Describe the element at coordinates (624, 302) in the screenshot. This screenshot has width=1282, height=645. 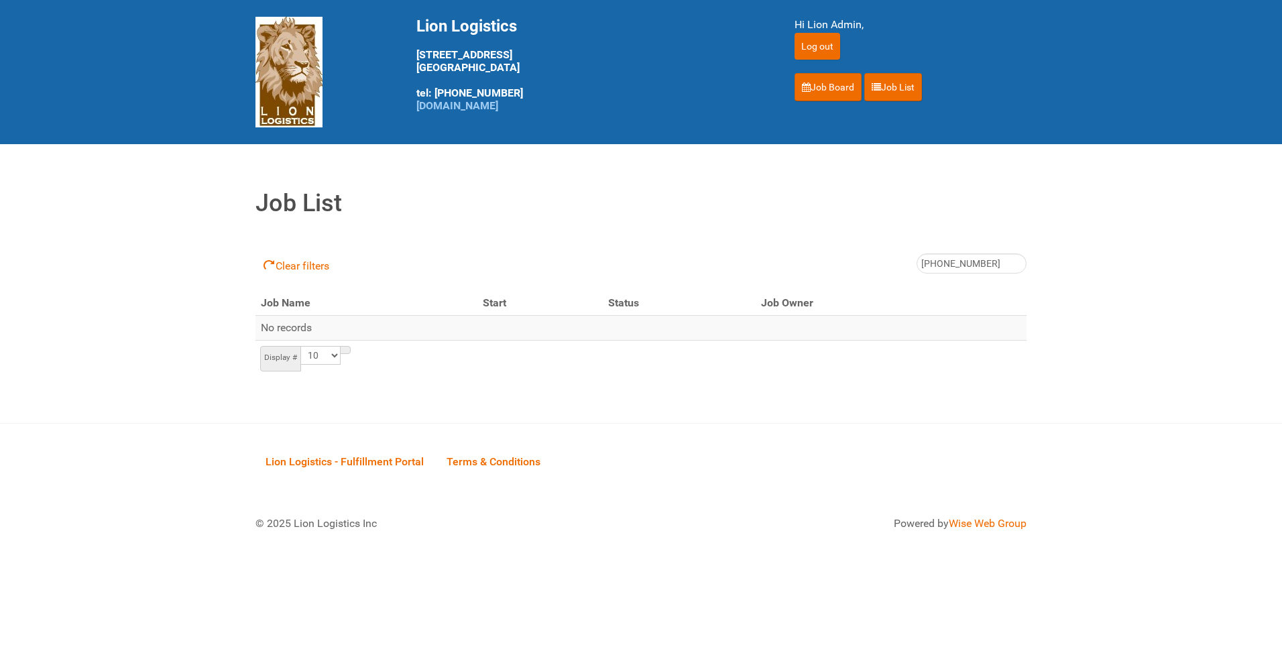
I see `span: Status` at that location.